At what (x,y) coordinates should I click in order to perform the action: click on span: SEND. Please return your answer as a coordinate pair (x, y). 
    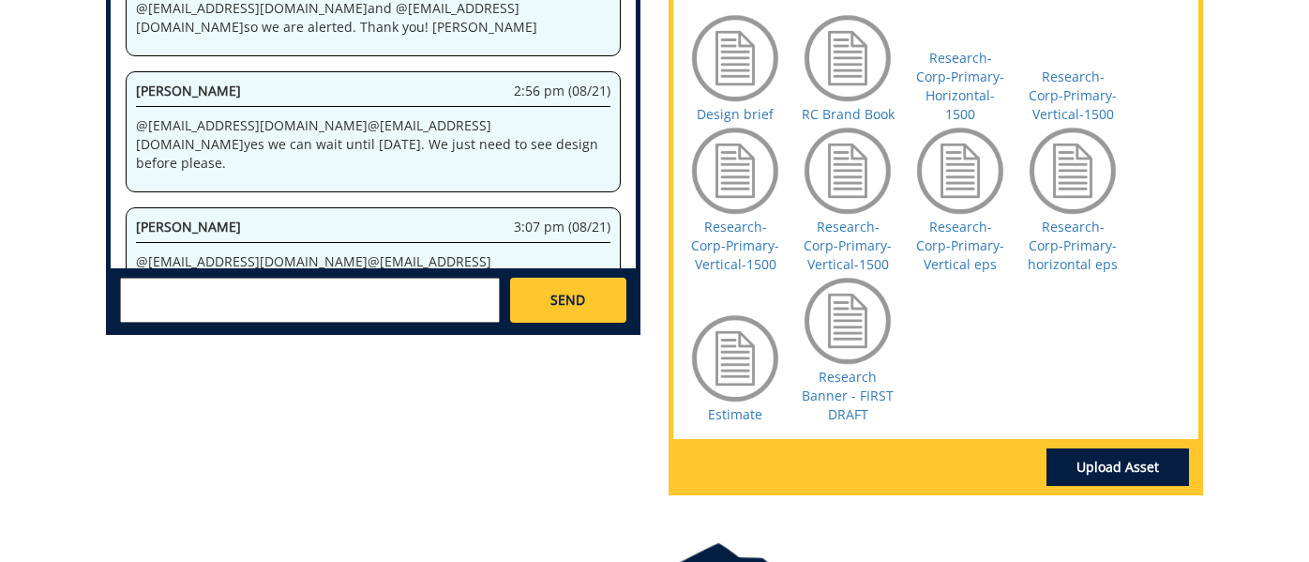
    Looking at the image, I should click on (567, 300).